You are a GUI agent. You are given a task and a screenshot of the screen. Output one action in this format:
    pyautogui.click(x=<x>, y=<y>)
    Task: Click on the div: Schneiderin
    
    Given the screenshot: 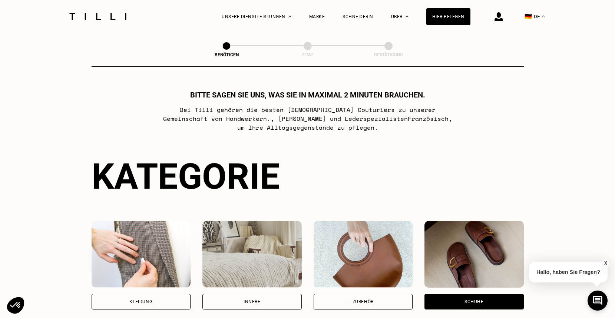 What is the action you would take?
    pyautogui.click(x=358, y=17)
    